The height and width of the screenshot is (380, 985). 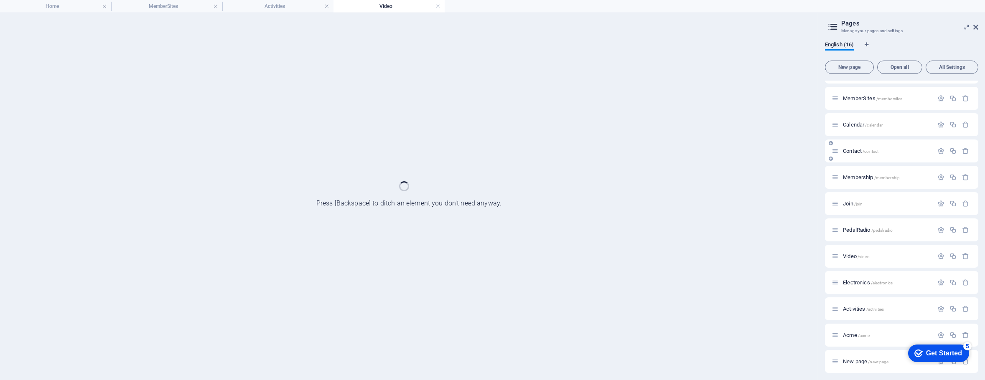 I want to click on div: Get Started, so click(x=41, y=13).